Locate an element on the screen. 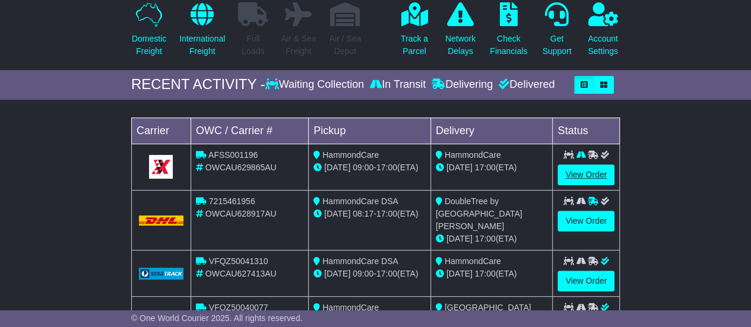 This screenshot has width=751, height=327. img: DHL.png is located at coordinates (161, 220).